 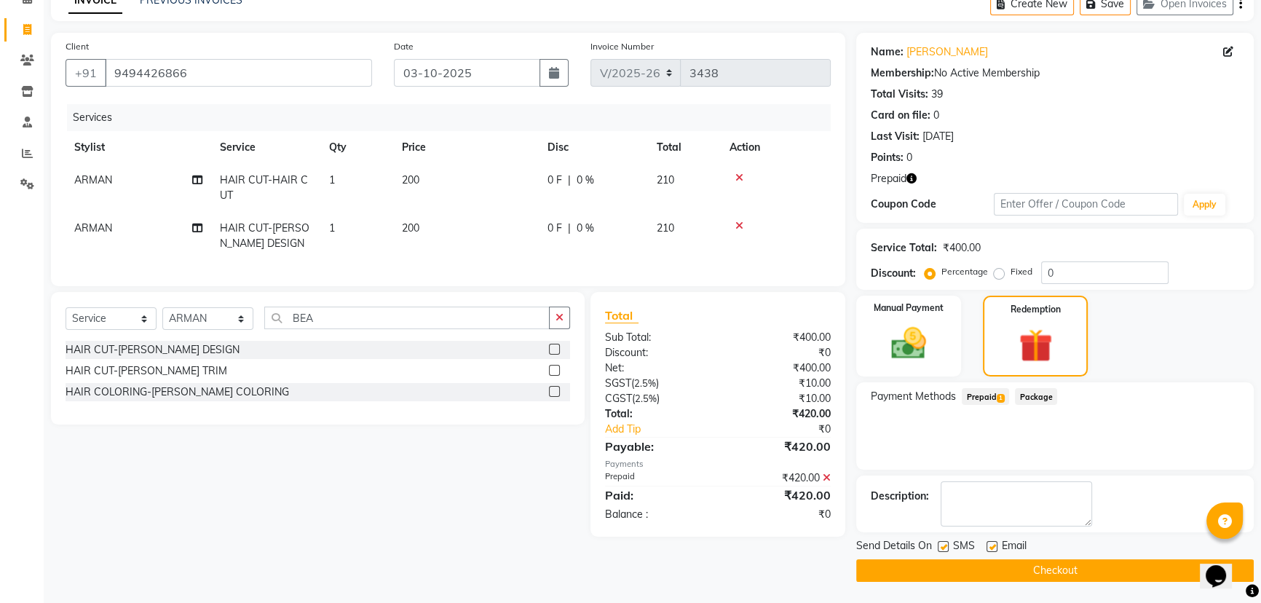 What do you see at coordinates (1205, 205) in the screenshot?
I see `button: Apply` at bounding box center [1205, 205].